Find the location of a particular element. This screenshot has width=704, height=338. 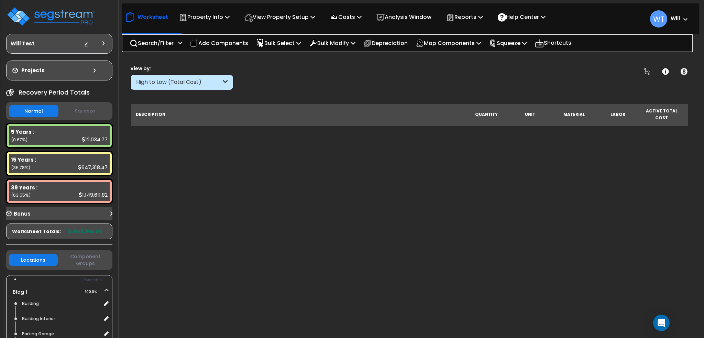

small: Description is located at coordinates (151, 115).